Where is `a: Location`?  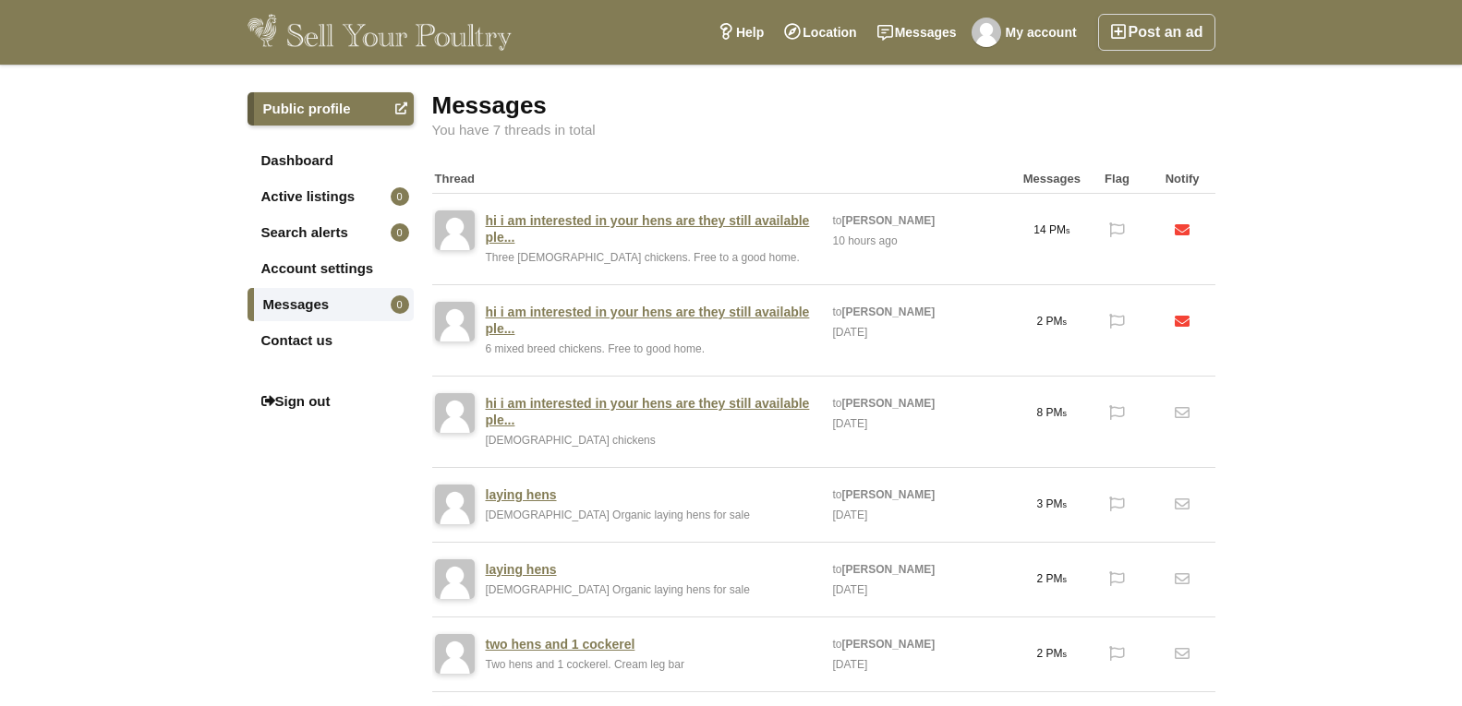
a: Location is located at coordinates (820, 32).